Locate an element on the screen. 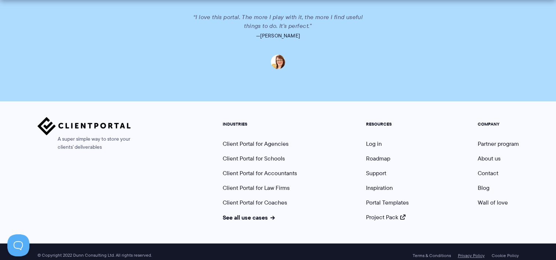 The image size is (556, 260). p: “I love this portal. The more I play with it, the more I find useful things to do. It’s perfect.” is located at coordinates (278, 22).